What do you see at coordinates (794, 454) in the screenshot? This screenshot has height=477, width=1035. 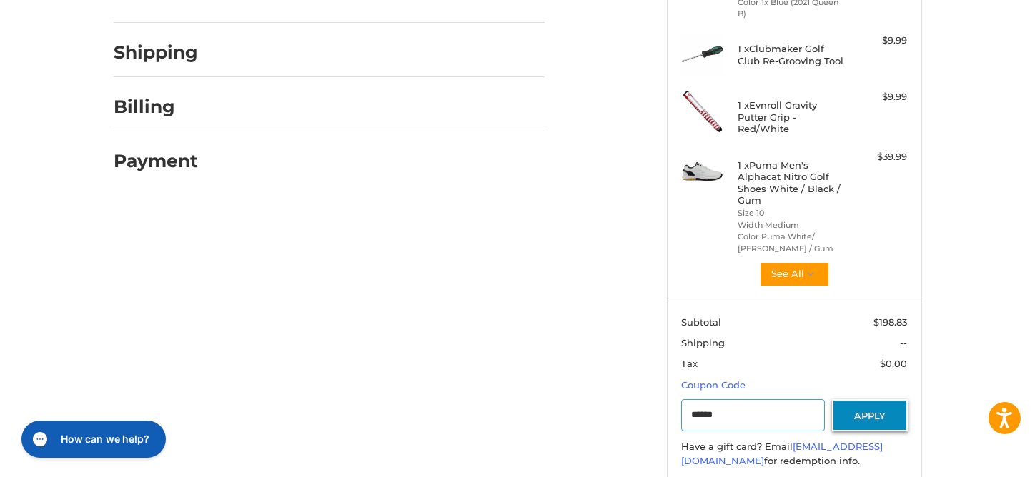 I see `div: Have a gift card? Email for redemption info.` at bounding box center [794, 454].